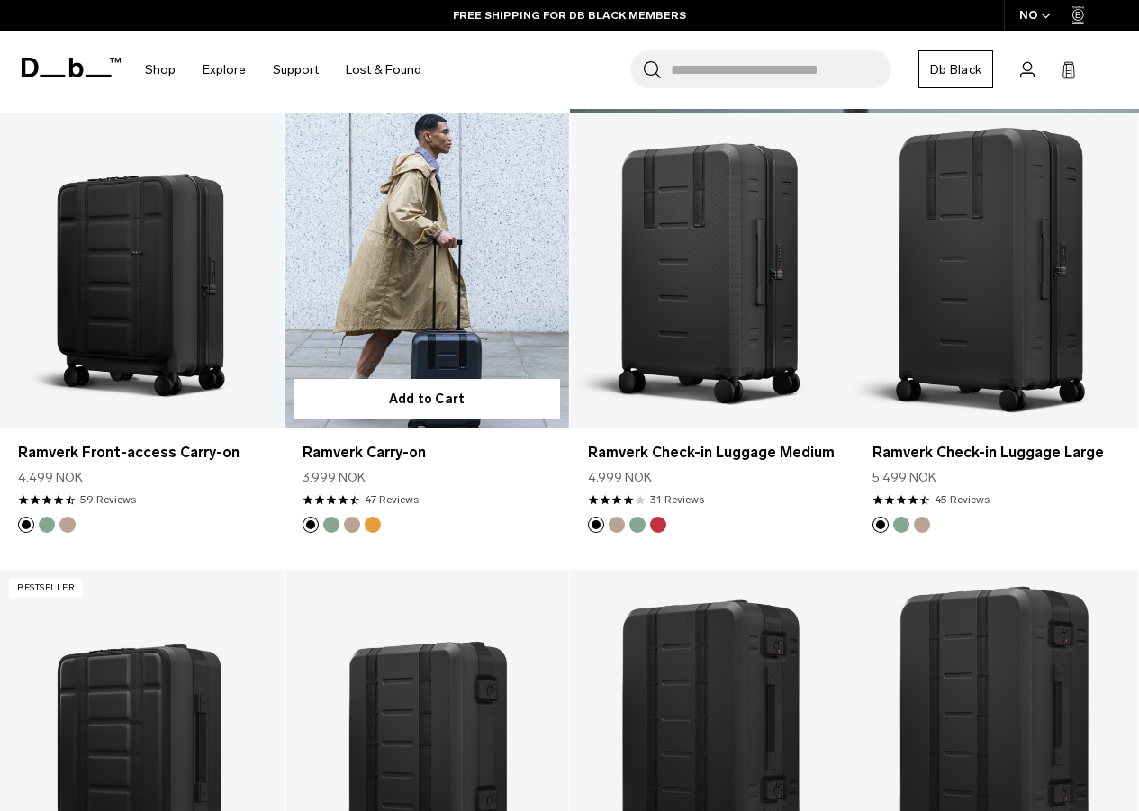 This screenshot has width=1139, height=811. What do you see at coordinates (334, 477) in the screenshot?
I see `span: 3.999 NOK` at bounding box center [334, 477].